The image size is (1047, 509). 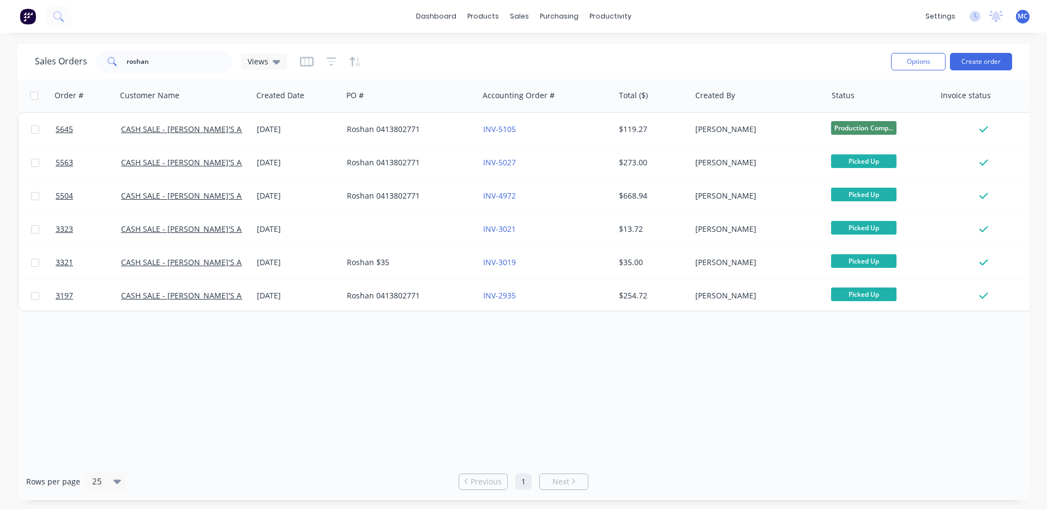 What do you see at coordinates (88, 129) in the screenshot?
I see `a: 5645` at bounding box center [88, 129].